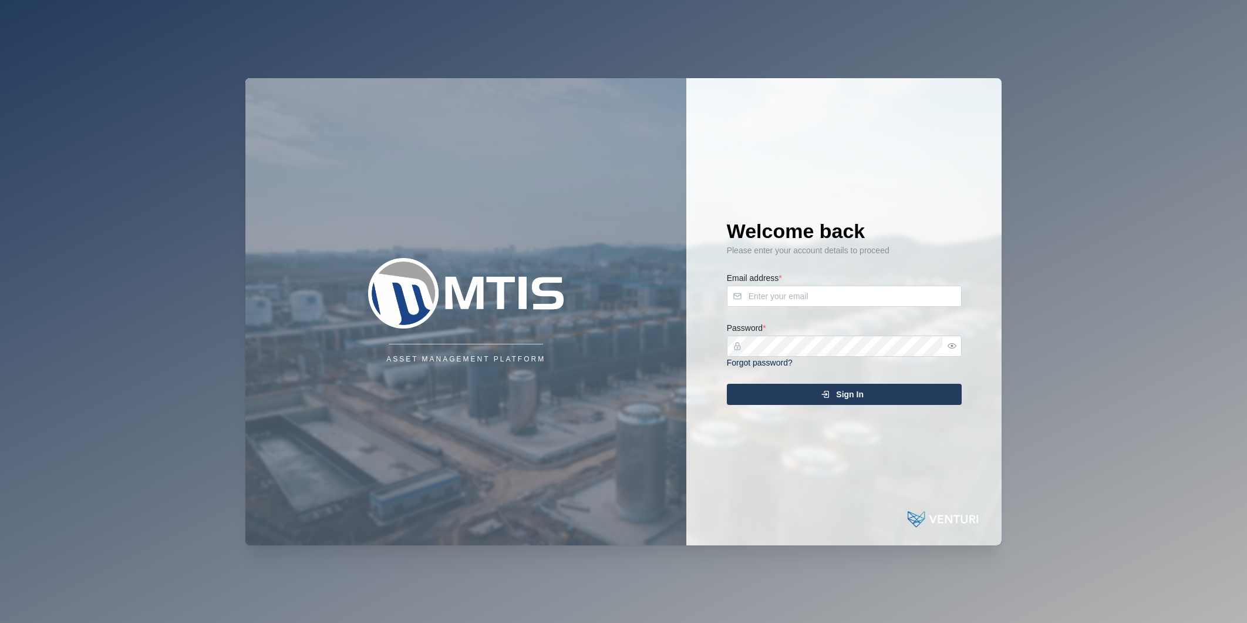  What do you see at coordinates (466, 359) in the screenshot?
I see `div: Asset Management Platform` at bounding box center [466, 359].